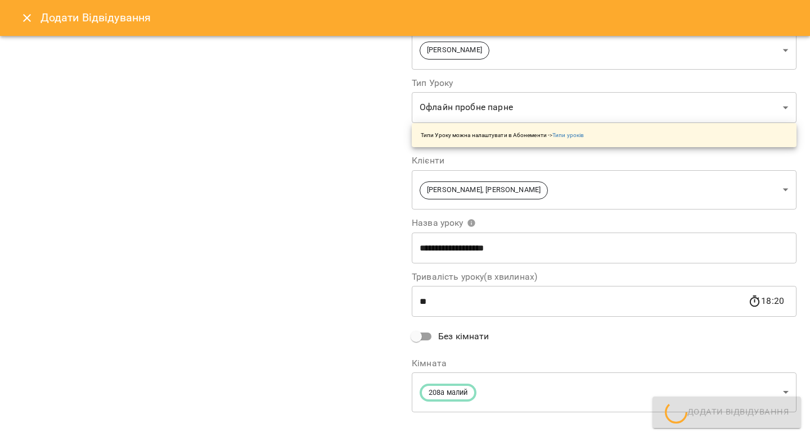  I want to click on button: Close, so click(27, 18).